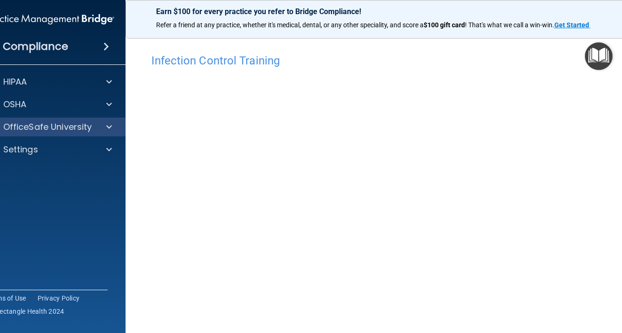 This screenshot has width=622, height=333. What do you see at coordinates (598, 56) in the screenshot?
I see `button: Open Resource Center` at bounding box center [598, 56].